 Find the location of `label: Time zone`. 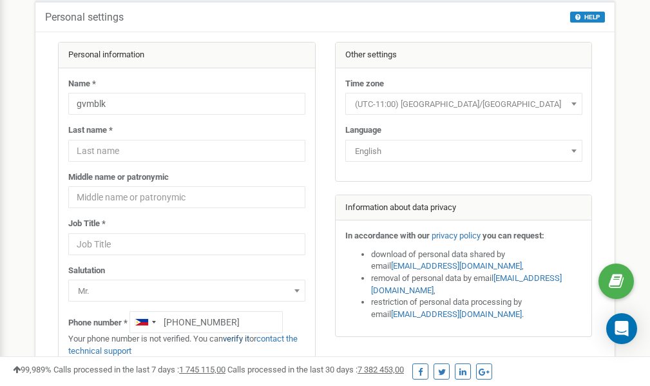

label: Time zone is located at coordinates (364, 84).